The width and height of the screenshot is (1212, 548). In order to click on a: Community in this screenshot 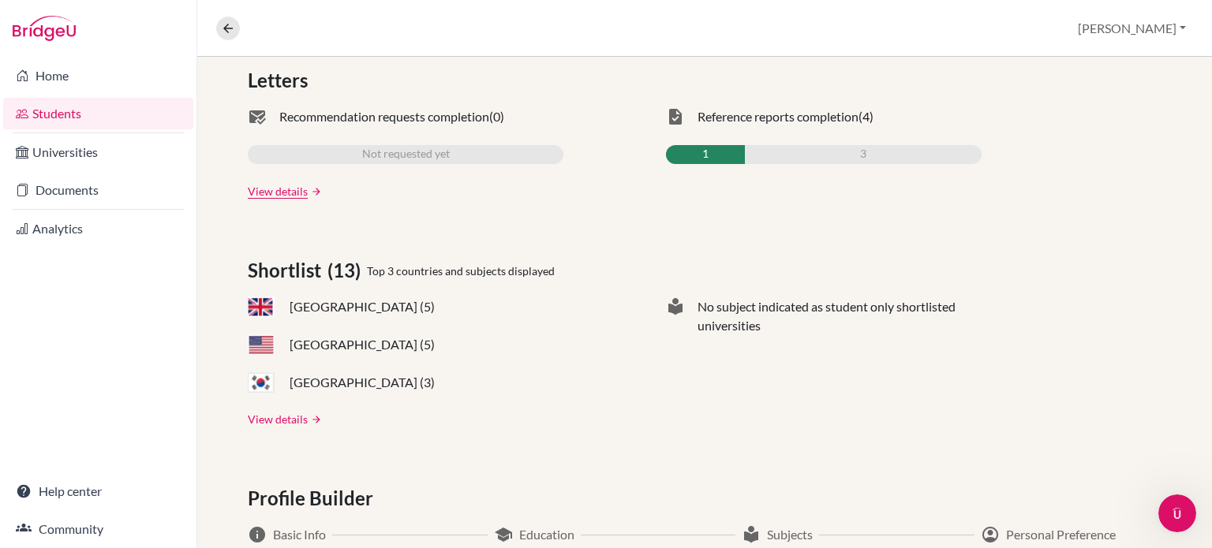, I will do `click(98, 529)`.